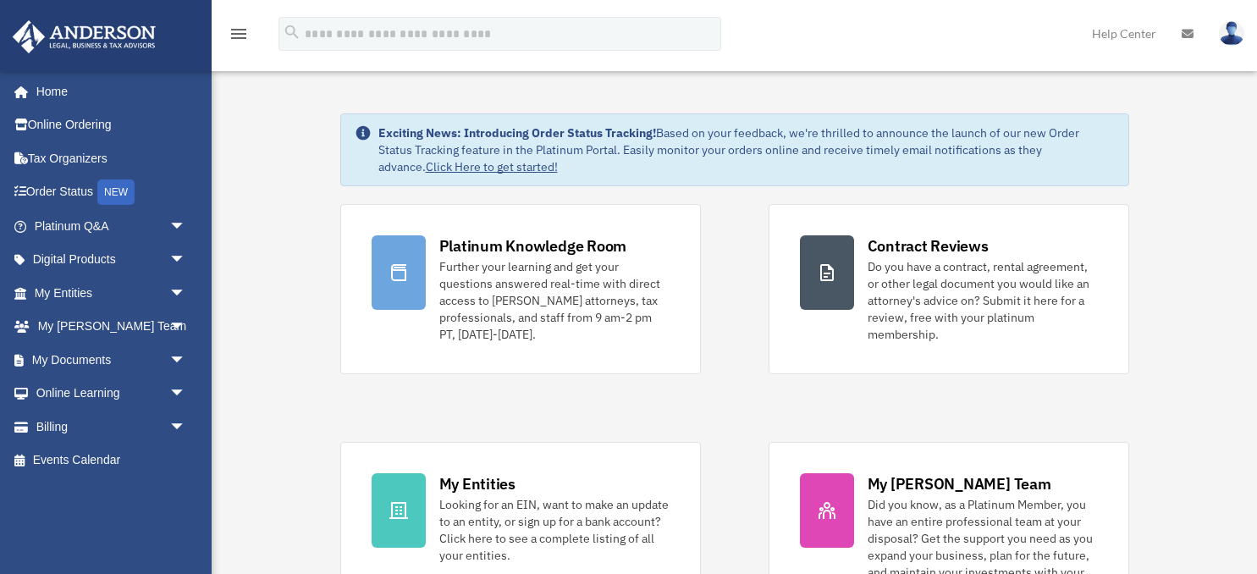 This screenshot has height=574, width=1257. I want to click on a: Online Ordering, so click(112, 125).